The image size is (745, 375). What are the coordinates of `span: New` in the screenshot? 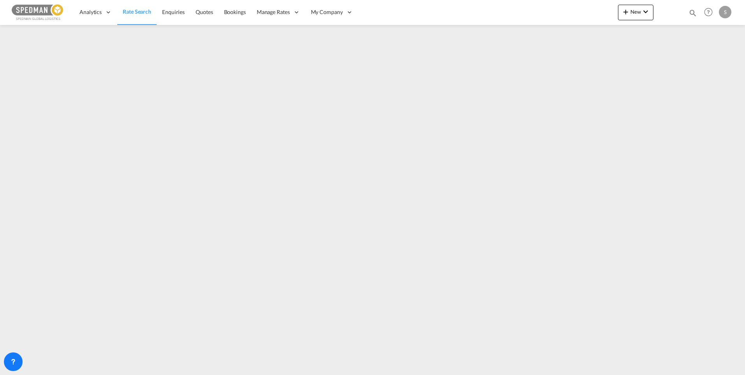 It's located at (635, 12).